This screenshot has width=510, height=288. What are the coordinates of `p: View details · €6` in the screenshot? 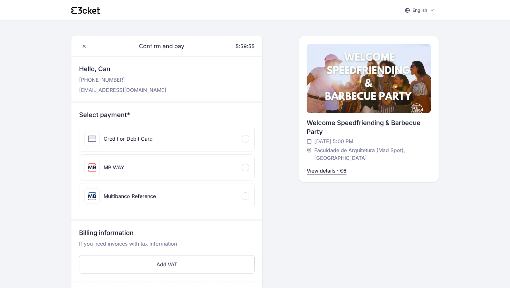 It's located at (326, 170).